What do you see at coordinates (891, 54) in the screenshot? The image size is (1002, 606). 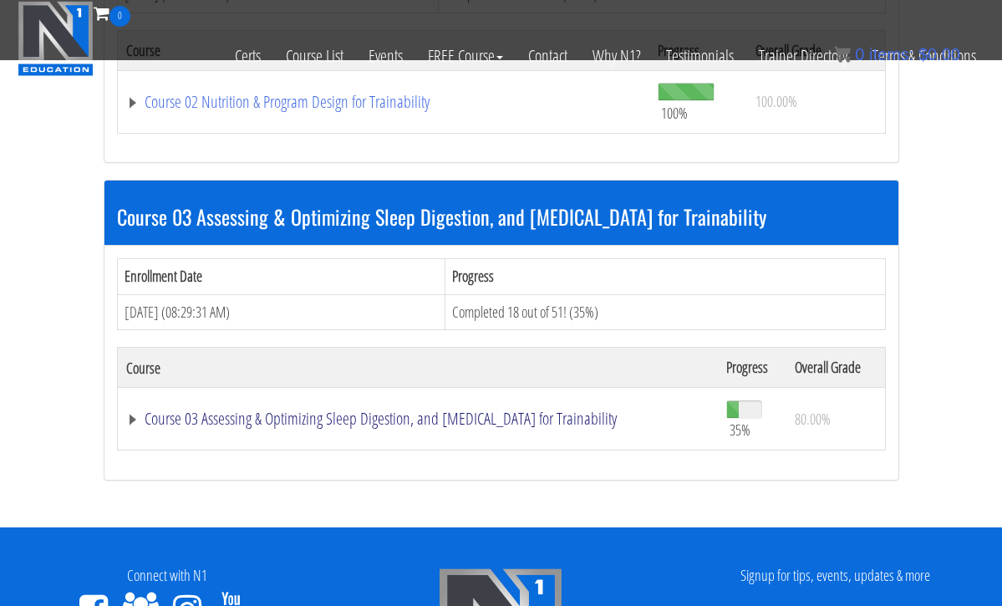 I see `span: items:` at bounding box center [891, 54].